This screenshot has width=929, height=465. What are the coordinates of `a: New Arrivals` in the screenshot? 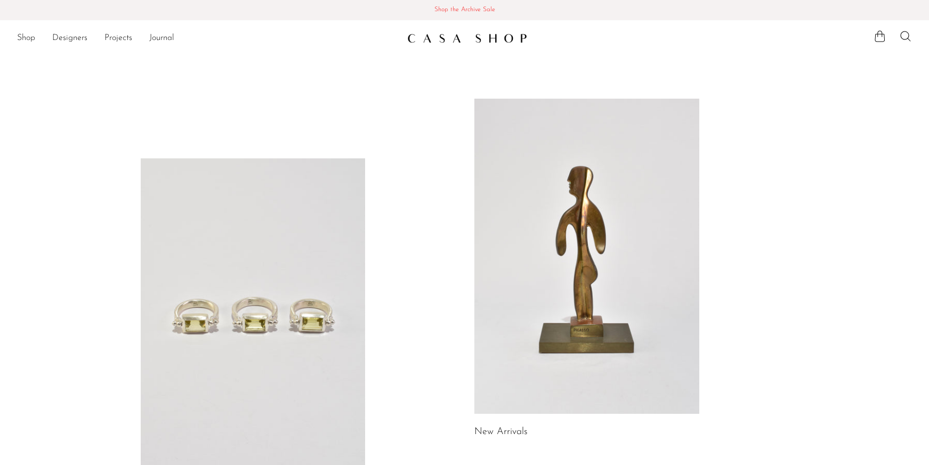 It's located at (501, 432).